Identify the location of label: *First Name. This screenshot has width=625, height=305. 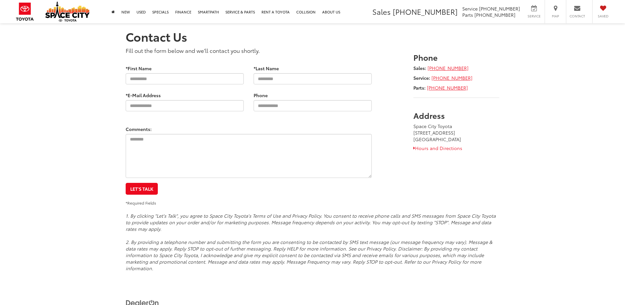
(138, 68).